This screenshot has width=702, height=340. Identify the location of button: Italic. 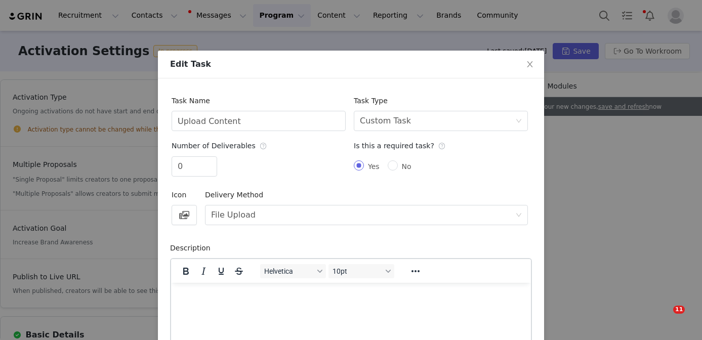
(203, 271).